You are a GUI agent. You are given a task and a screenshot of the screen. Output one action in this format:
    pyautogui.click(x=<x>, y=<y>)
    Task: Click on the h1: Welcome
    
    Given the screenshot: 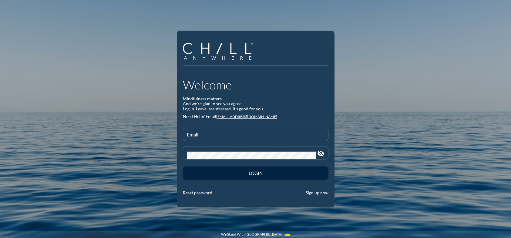 What is the action you would take?
    pyautogui.click(x=256, y=85)
    